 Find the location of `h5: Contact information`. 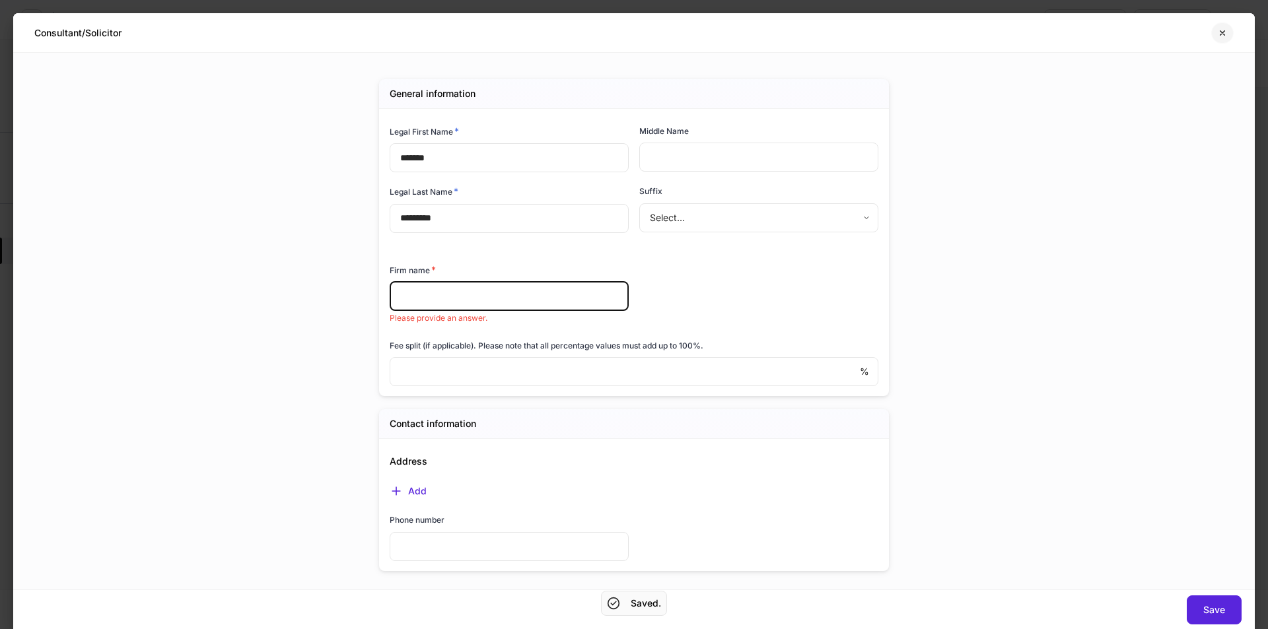

h5: Contact information is located at coordinates (433, 424).